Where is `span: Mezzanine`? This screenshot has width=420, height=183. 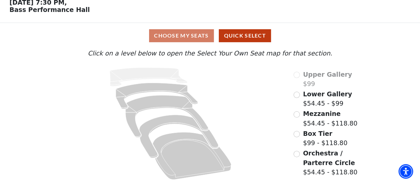
span: Mezzanine is located at coordinates (321, 113).